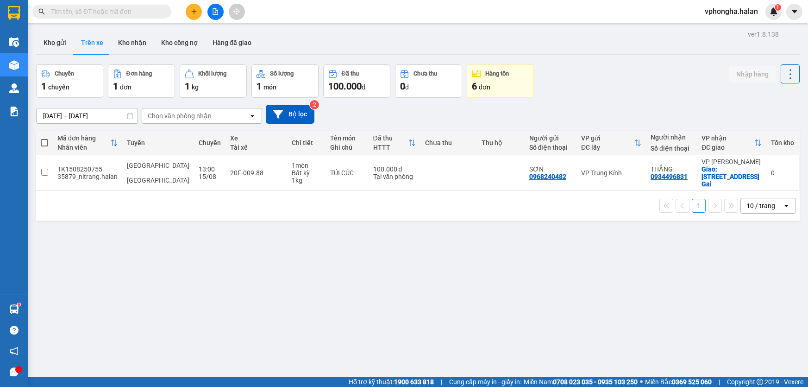 The height and width of the screenshot is (387, 808). I want to click on div: Nhân viên, so click(84, 147).